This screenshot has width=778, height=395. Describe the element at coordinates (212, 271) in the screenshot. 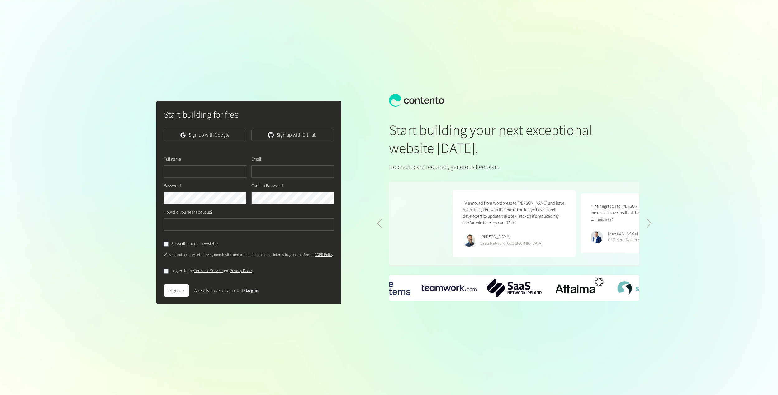

I see `label: I agree to the and` at that location.